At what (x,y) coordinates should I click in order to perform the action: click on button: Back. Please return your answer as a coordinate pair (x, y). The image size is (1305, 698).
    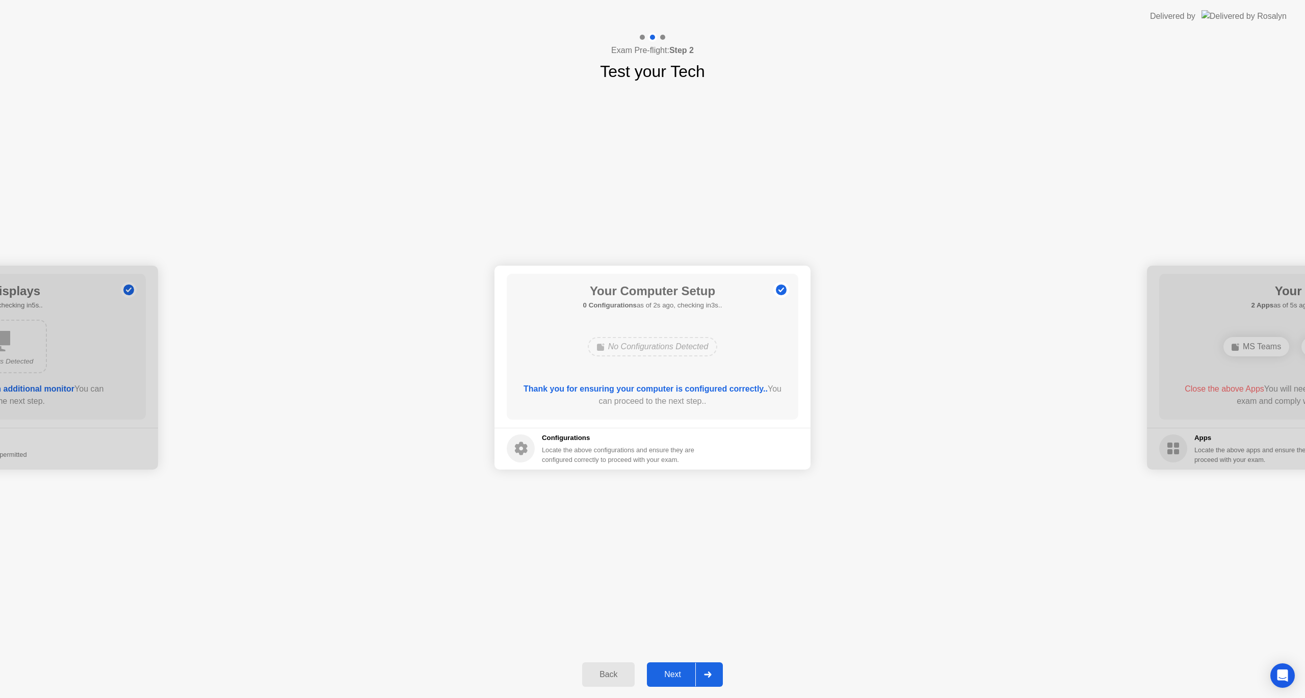
    Looking at the image, I should click on (608, 674).